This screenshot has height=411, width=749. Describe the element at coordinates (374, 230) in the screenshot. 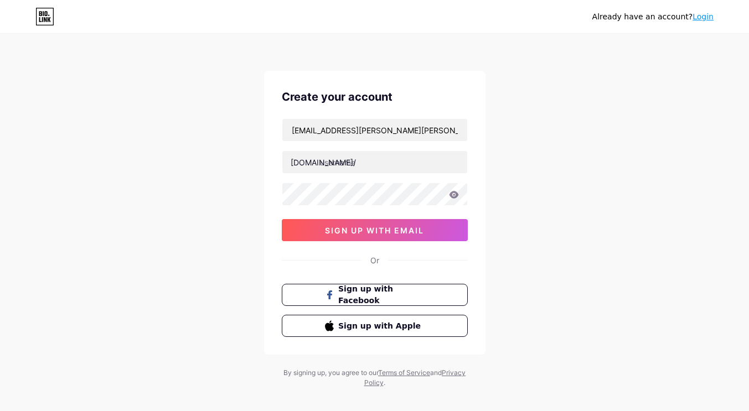

I see `span: sign up with email` at that location.